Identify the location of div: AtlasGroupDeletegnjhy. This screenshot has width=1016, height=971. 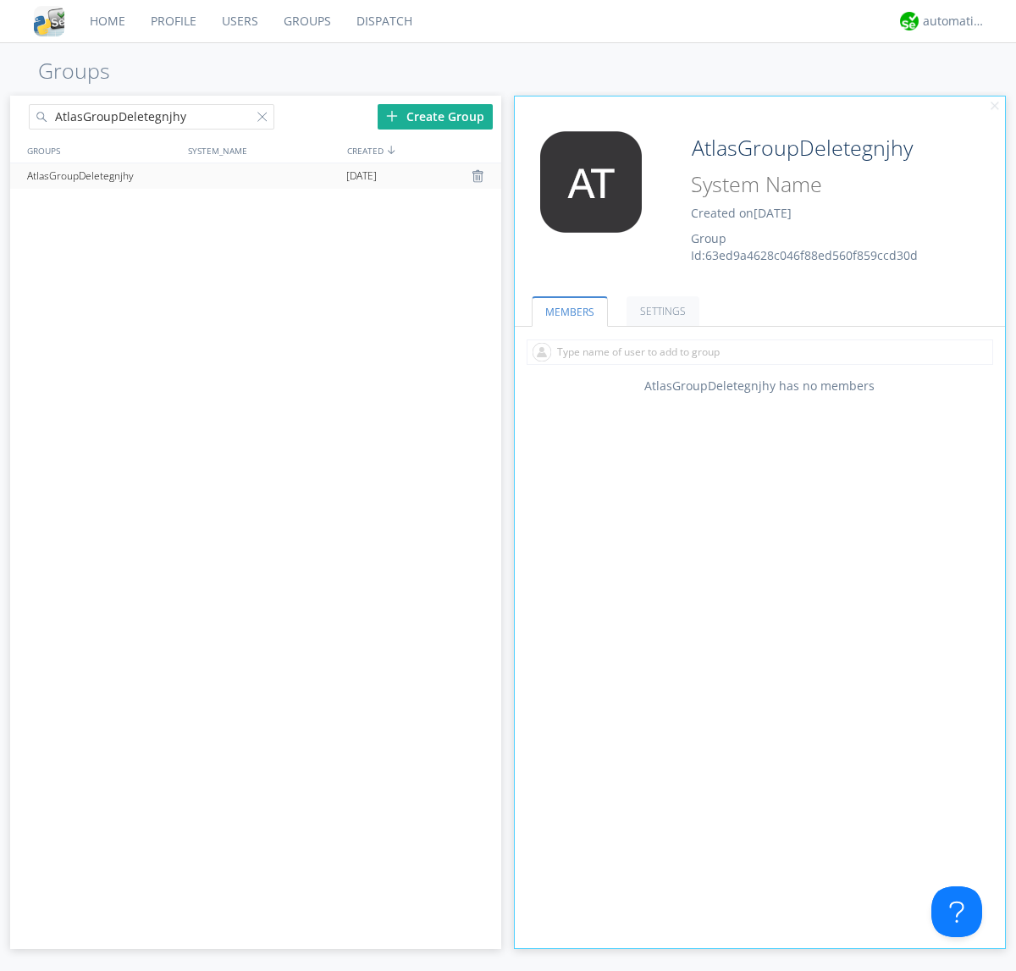
(102, 176).